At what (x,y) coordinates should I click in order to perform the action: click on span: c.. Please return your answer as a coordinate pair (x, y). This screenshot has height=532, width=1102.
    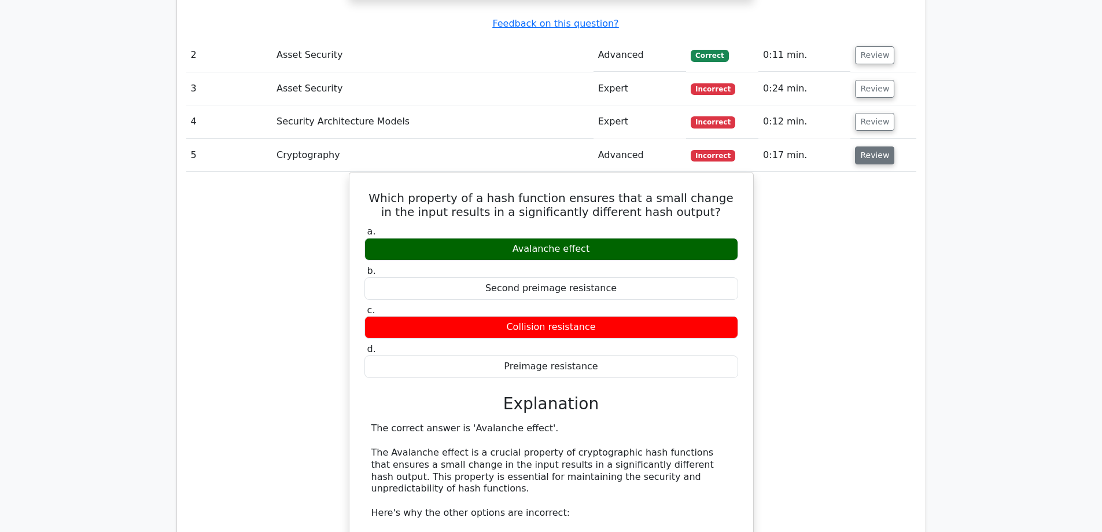
    Looking at the image, I should click on (371, 309).